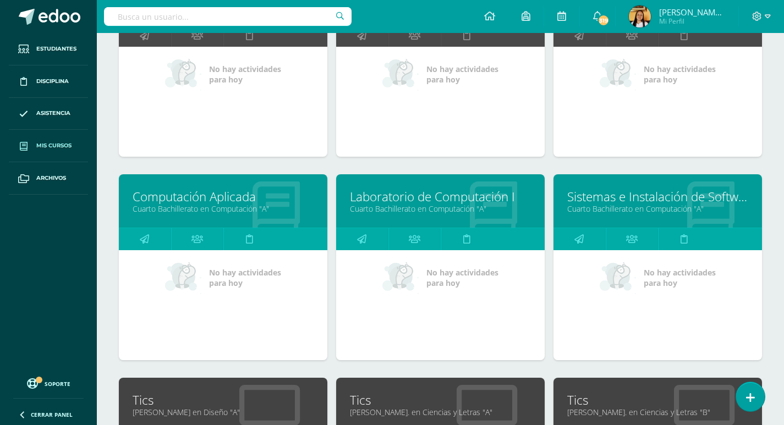  What do you see at coordinates (57, 384) in the screenshot?
I see `span: Soporte` at bounding box center [57, 384].